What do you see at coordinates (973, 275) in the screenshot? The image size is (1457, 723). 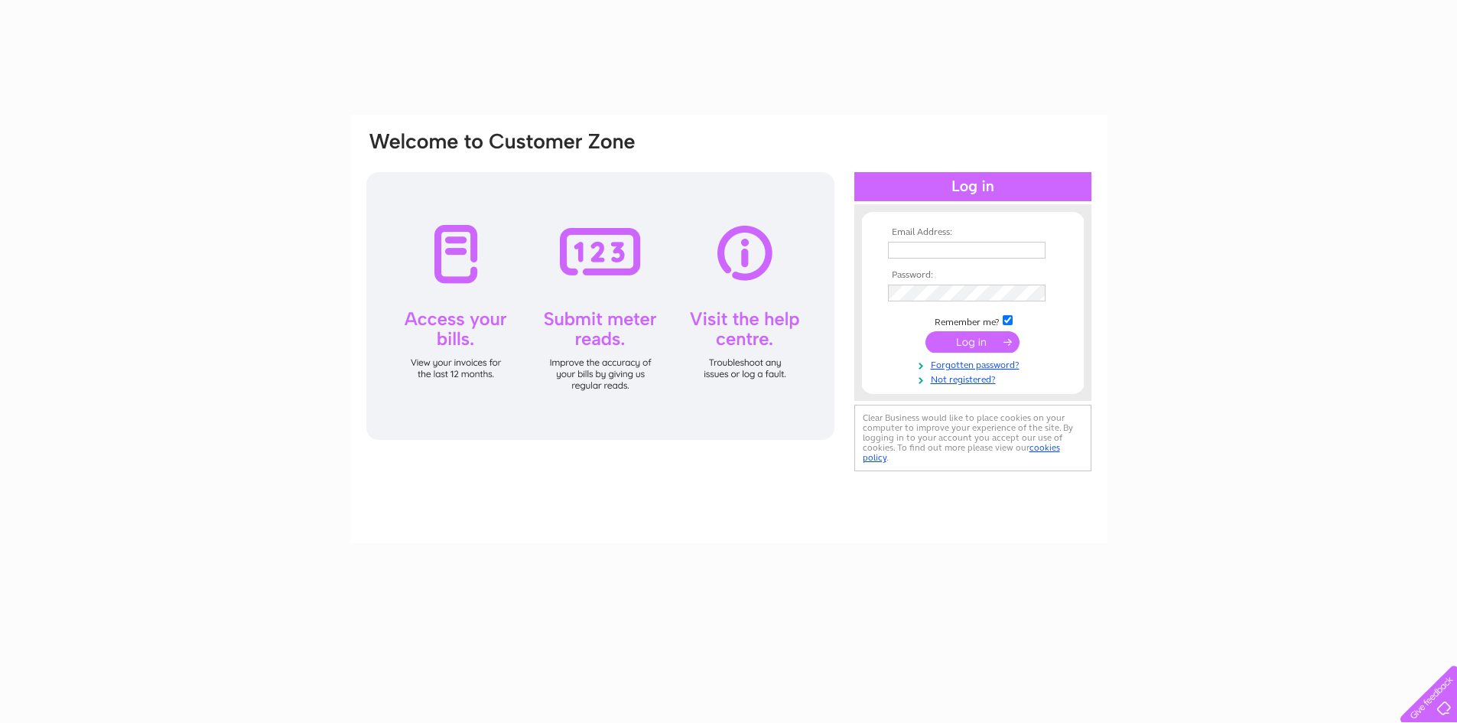 I see `th: Password:` at bounding box center [973, 275].